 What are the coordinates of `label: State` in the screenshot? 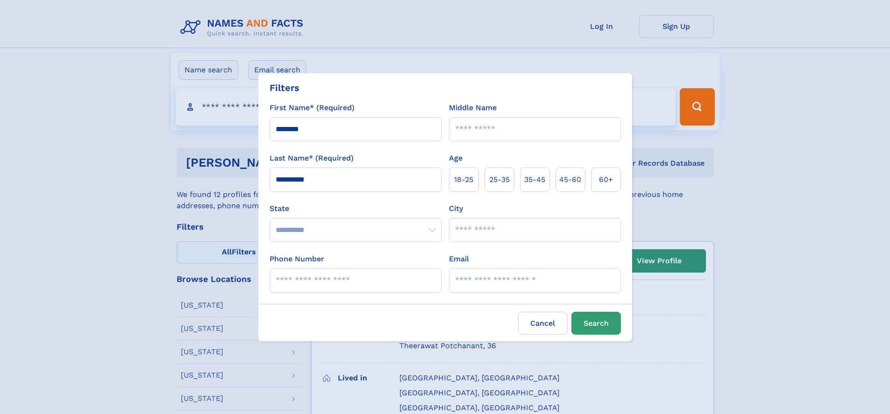 It's located at (356, 209).